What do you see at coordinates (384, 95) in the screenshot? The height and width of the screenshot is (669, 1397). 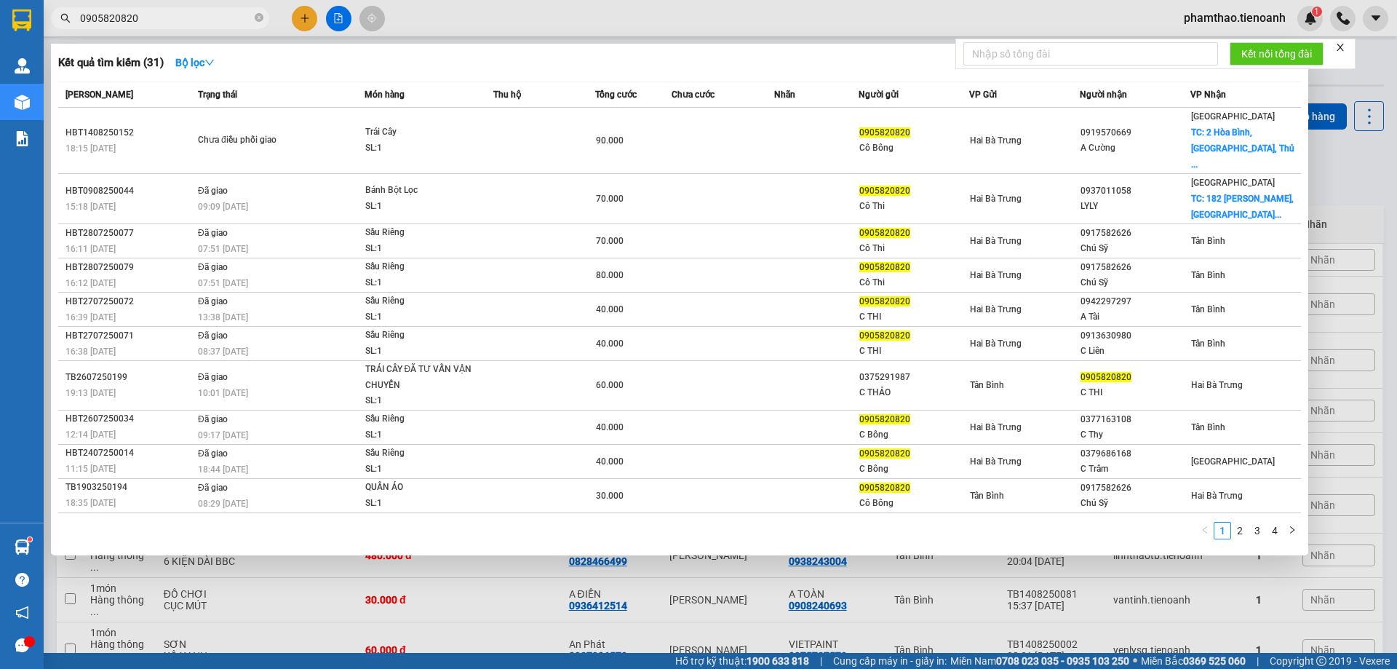 I see `span: Món hàng` at bounding box center [384, 95].